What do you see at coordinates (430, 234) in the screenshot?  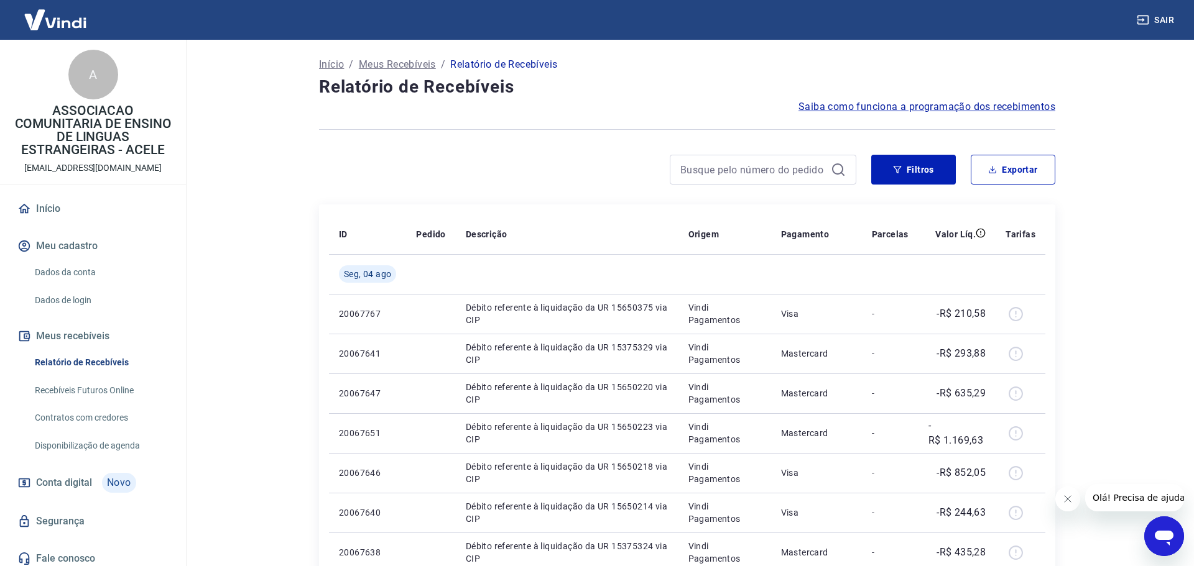 I see `p: Pedido` at bounding box center [430, 234].